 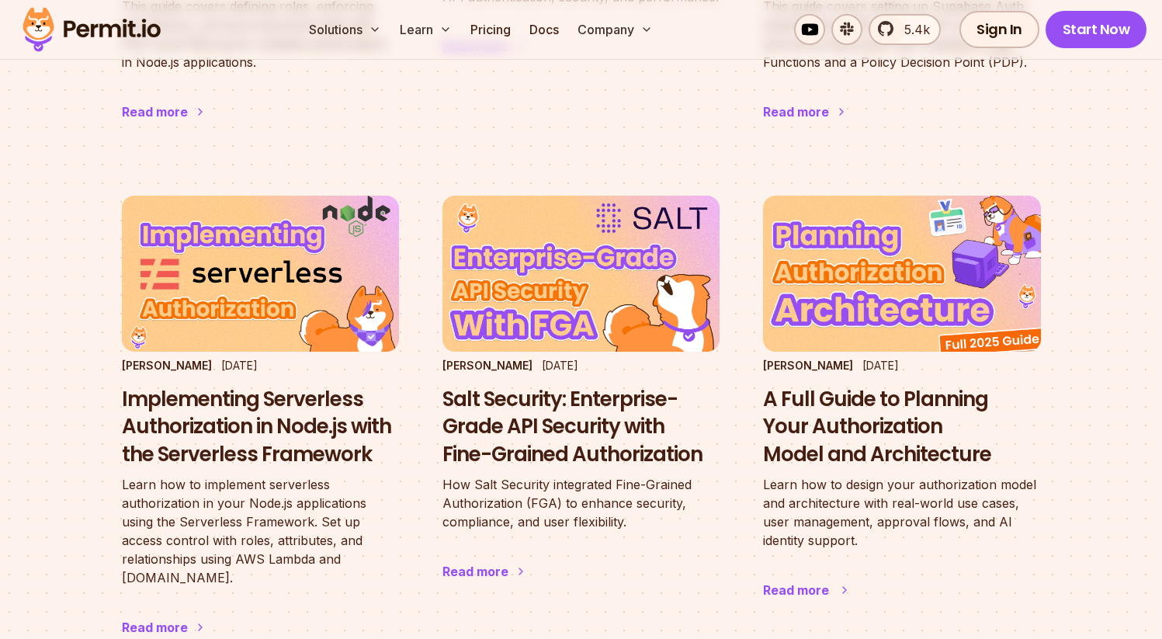 What do you see at coordinates (580, 273) in the screenshot?
I see `img: Salt Security: Enterprise-Grade API Security with Fine-Grained Authorization` at bounding box center [580, 273].